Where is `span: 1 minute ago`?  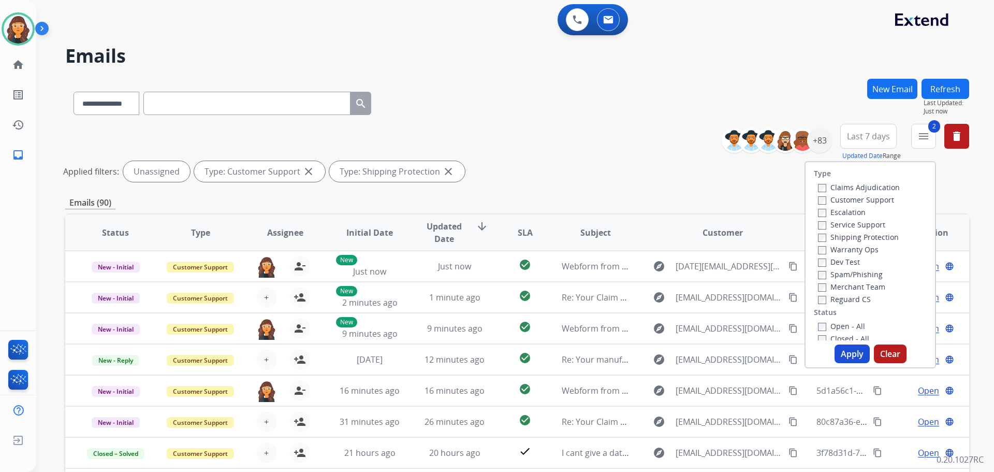 span: 1 minute ago is located at coordinates (455, 297).